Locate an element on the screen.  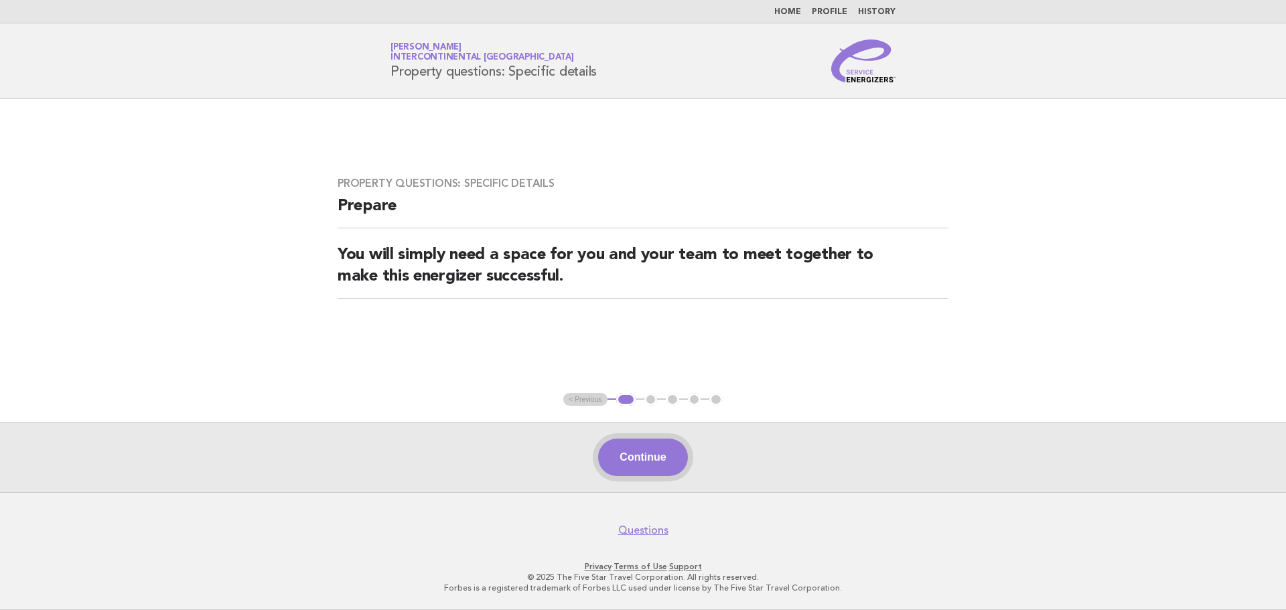
p: © 2025 The Five Star Travel Corporation. All rights reserved. is located at coordinates (643, 577).